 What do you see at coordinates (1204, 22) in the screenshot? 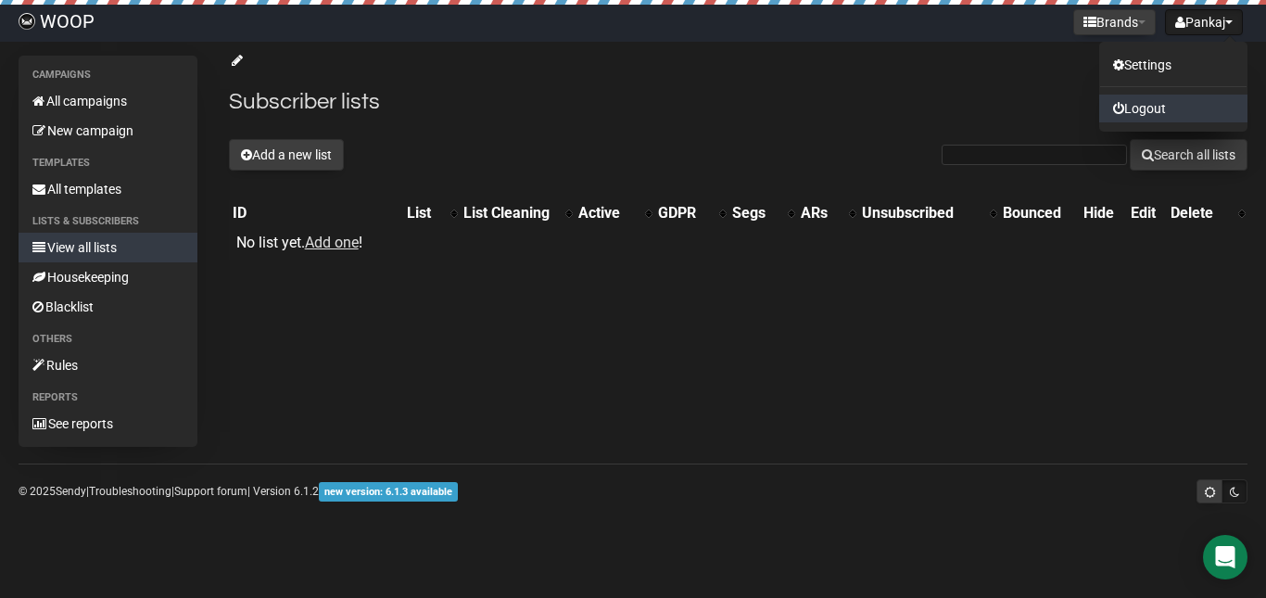
I see `button: Pankaj` at bounding box center [1204, 22].